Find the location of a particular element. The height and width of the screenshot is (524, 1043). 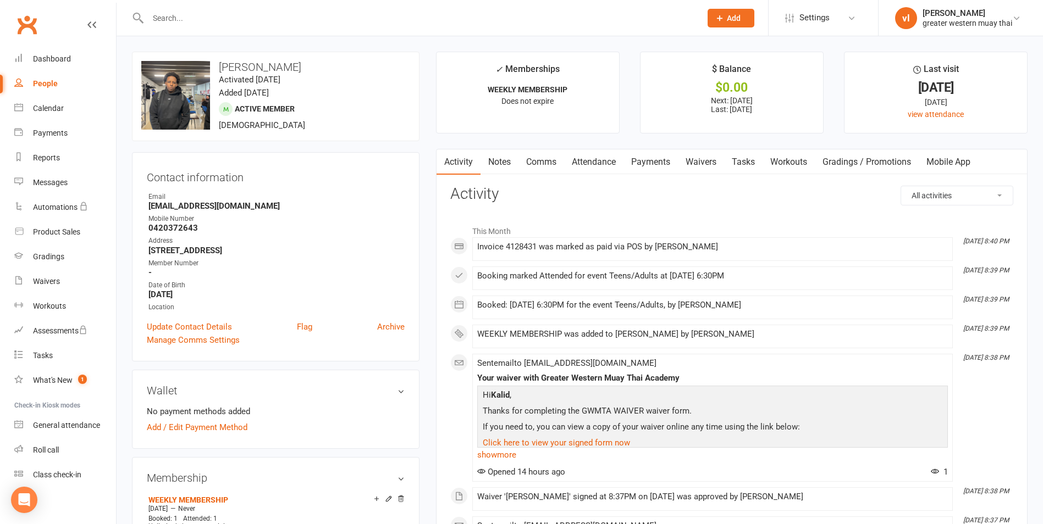

a: Attendance is located at coordinates (594, 162).